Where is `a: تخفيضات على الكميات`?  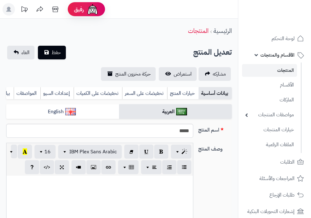 a: تخفيضات على الكميات is located at coordinates (98, 93).